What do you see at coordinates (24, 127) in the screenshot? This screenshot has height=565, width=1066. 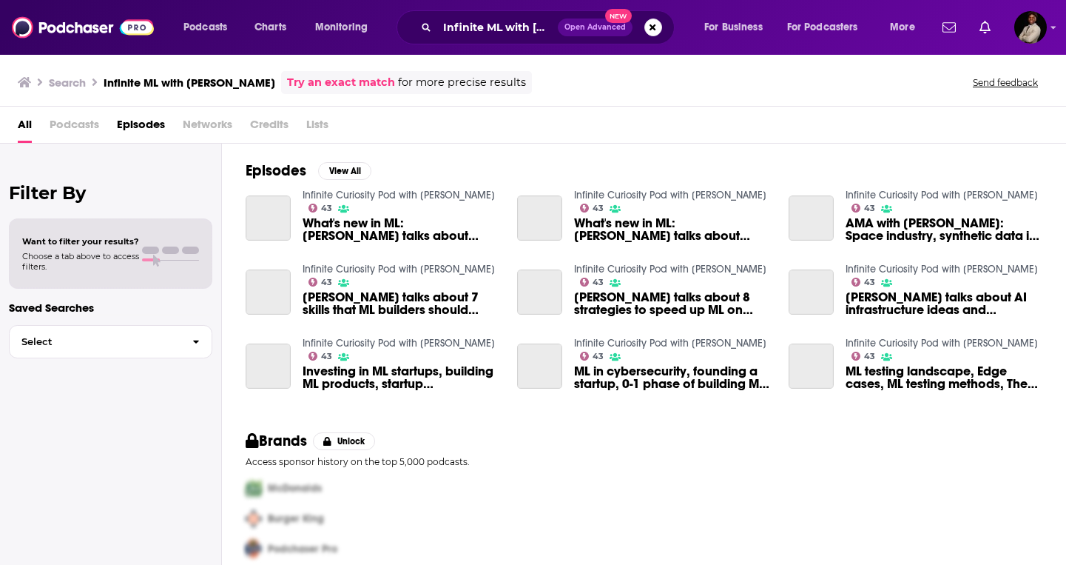 I see `a: All` at bounding box center [24, 127].